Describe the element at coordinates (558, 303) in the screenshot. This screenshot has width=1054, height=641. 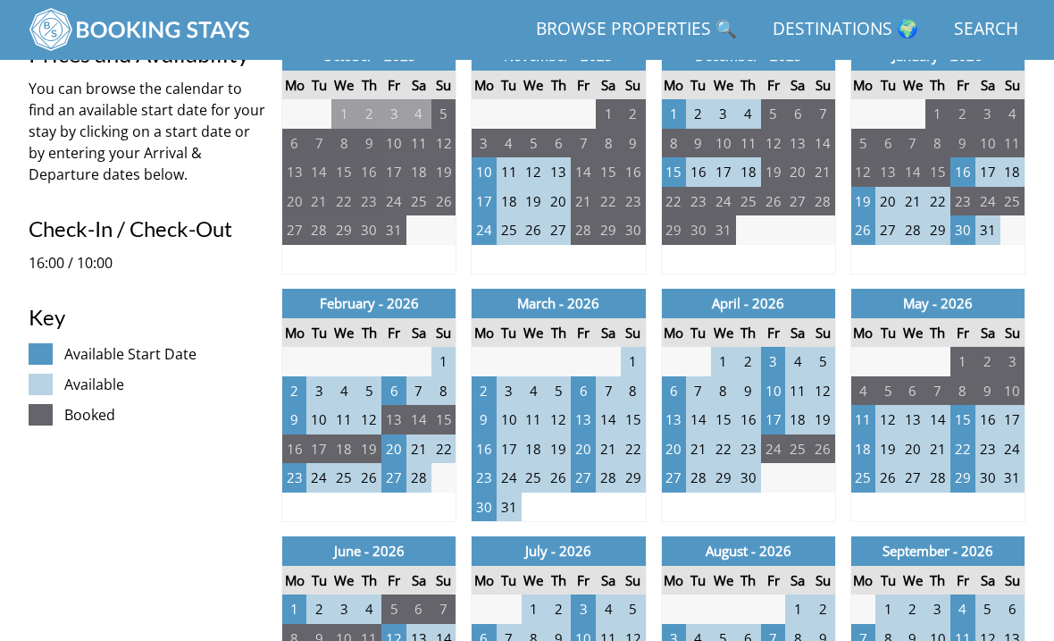
I see `th: March - 2026` at that location.